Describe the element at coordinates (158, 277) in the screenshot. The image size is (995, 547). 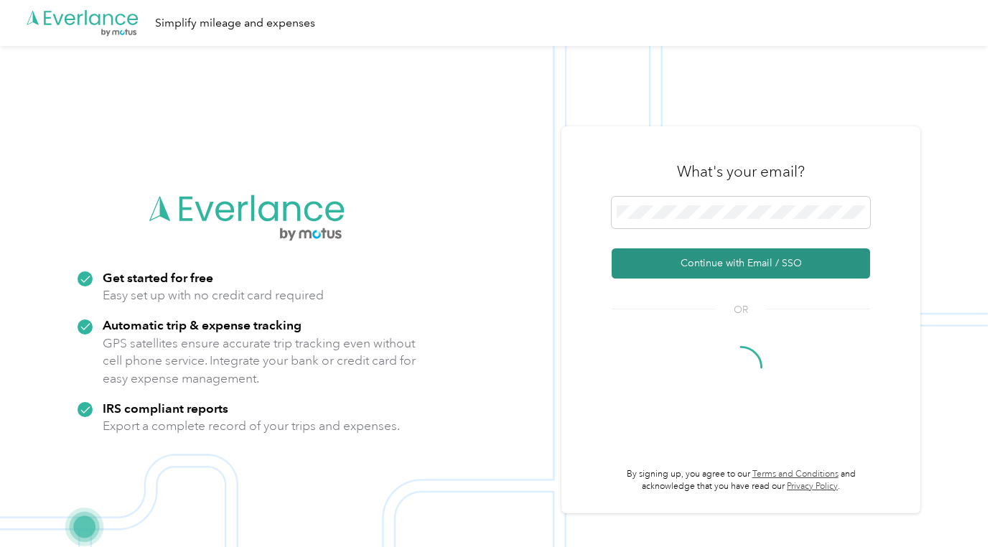
I see `strong: Get started for free` at that location.